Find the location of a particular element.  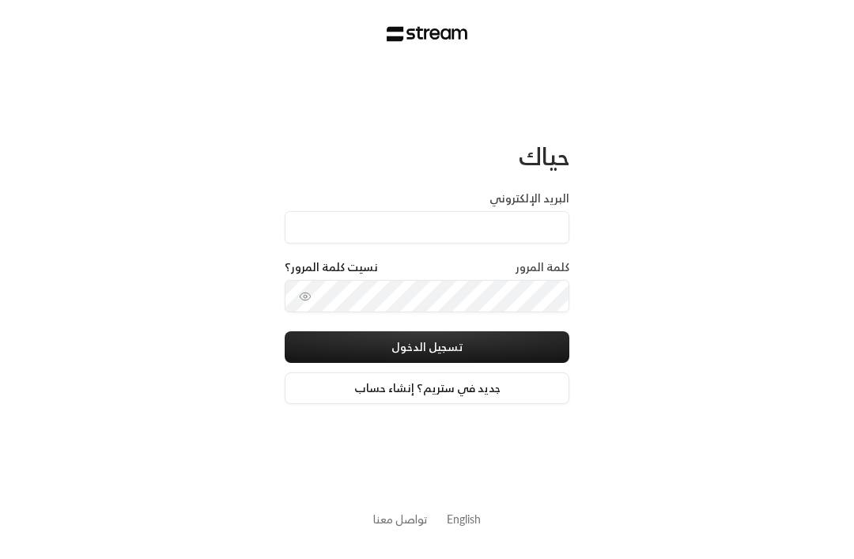

span: حياك is located at coordinates (544, 156).